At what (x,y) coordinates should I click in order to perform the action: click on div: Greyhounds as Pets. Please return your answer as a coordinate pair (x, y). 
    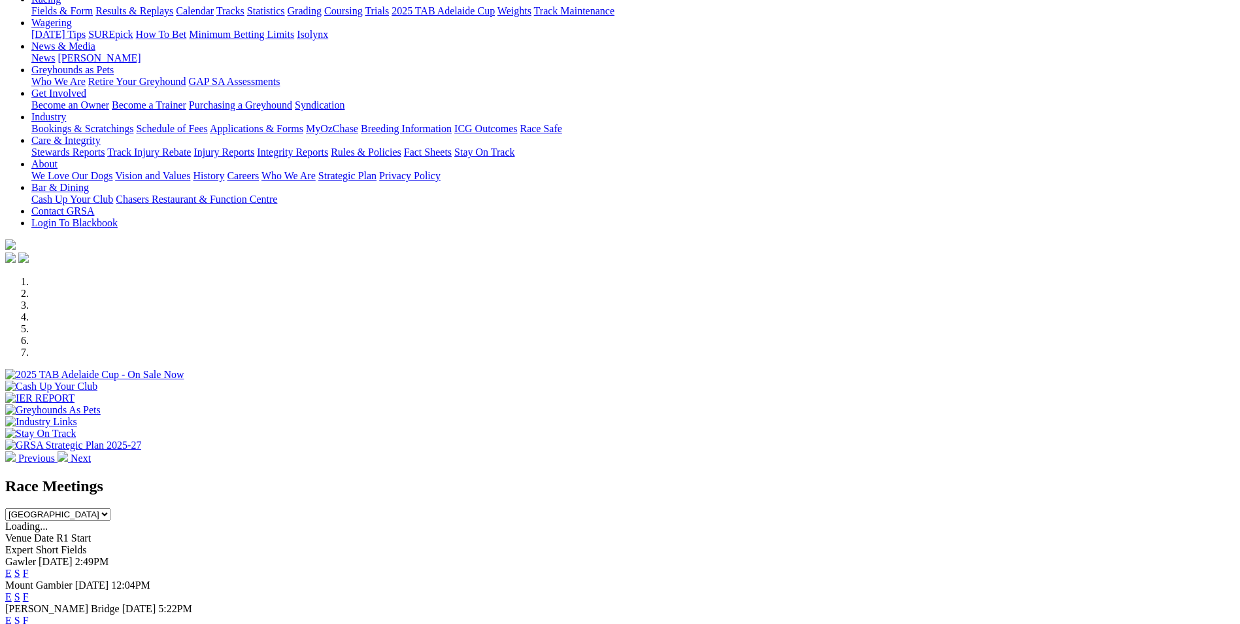
    Looking at the image, I should click on (633, 82).